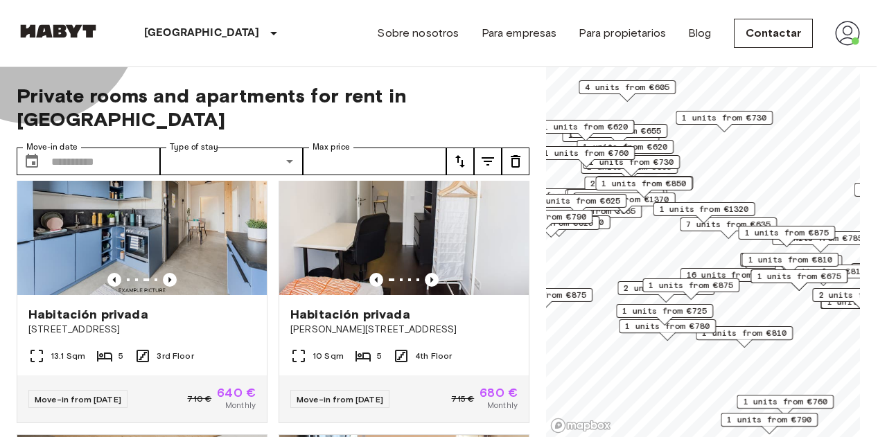  Describe the element at coordinates (700, 33) in the screenshot. I see `a: Blog` at that location.